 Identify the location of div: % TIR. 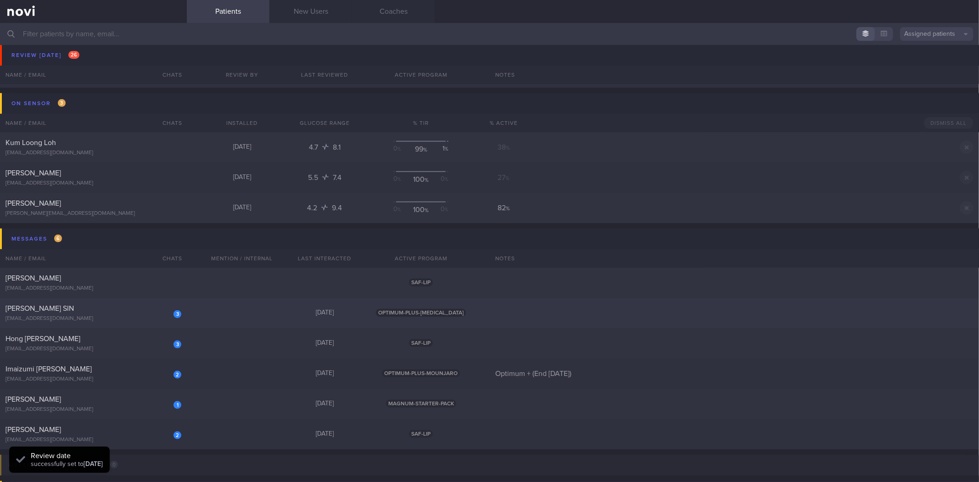
(421, 123).